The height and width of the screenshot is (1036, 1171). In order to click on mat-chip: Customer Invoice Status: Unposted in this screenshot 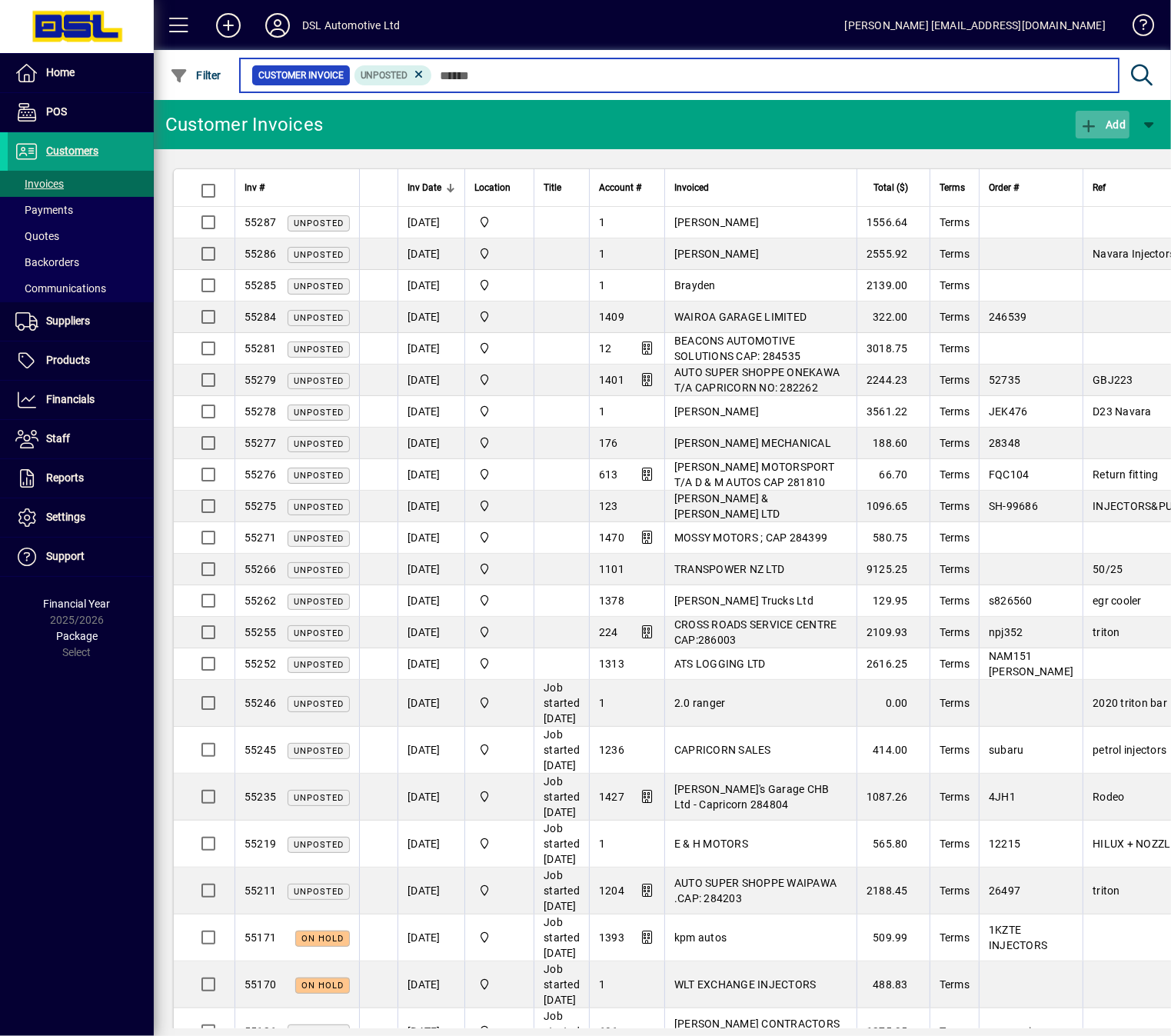, I will do `click(393, 76)`.